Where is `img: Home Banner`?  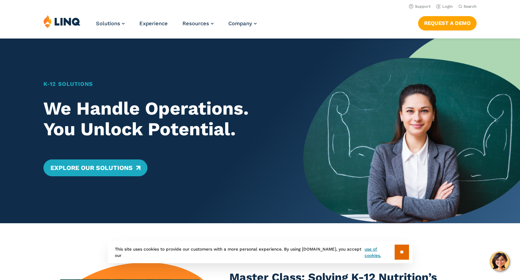
img: Home Banner is located at coordinates (412, 131).